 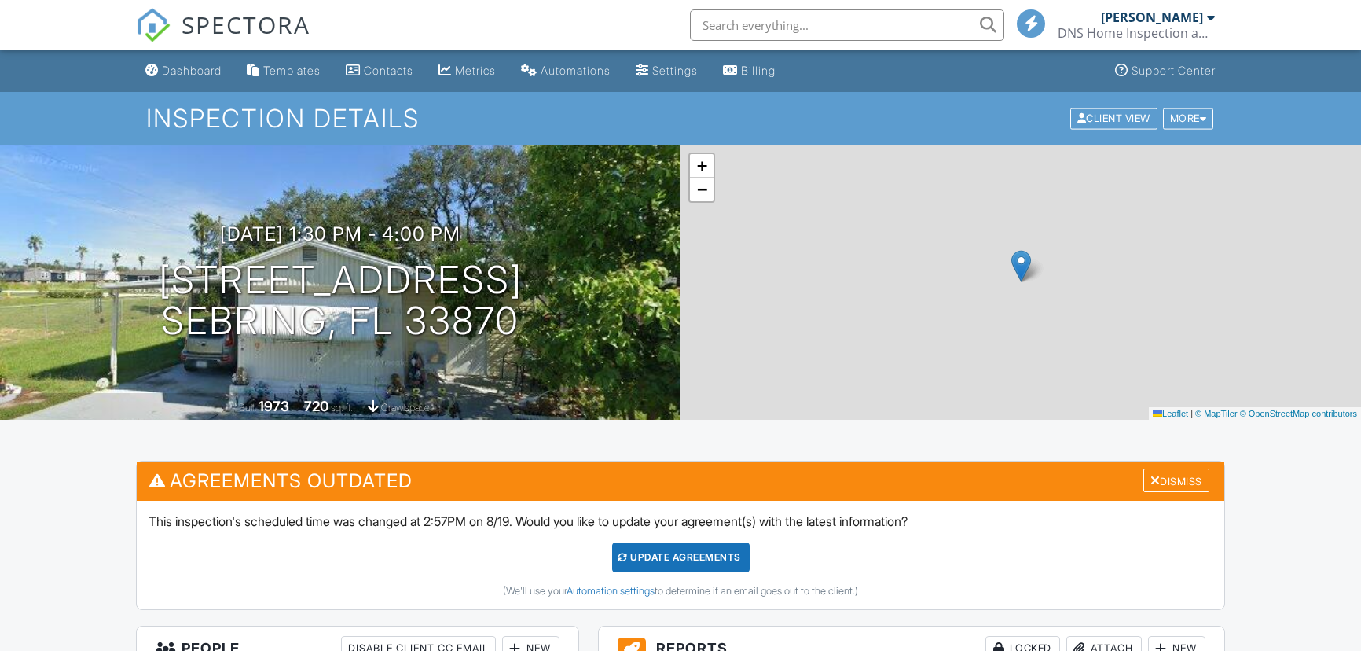 What do you see at coordinates (1216, 413) in the screenshot?
I see `a: © MapTiler` at bounding box center [1216, 413].